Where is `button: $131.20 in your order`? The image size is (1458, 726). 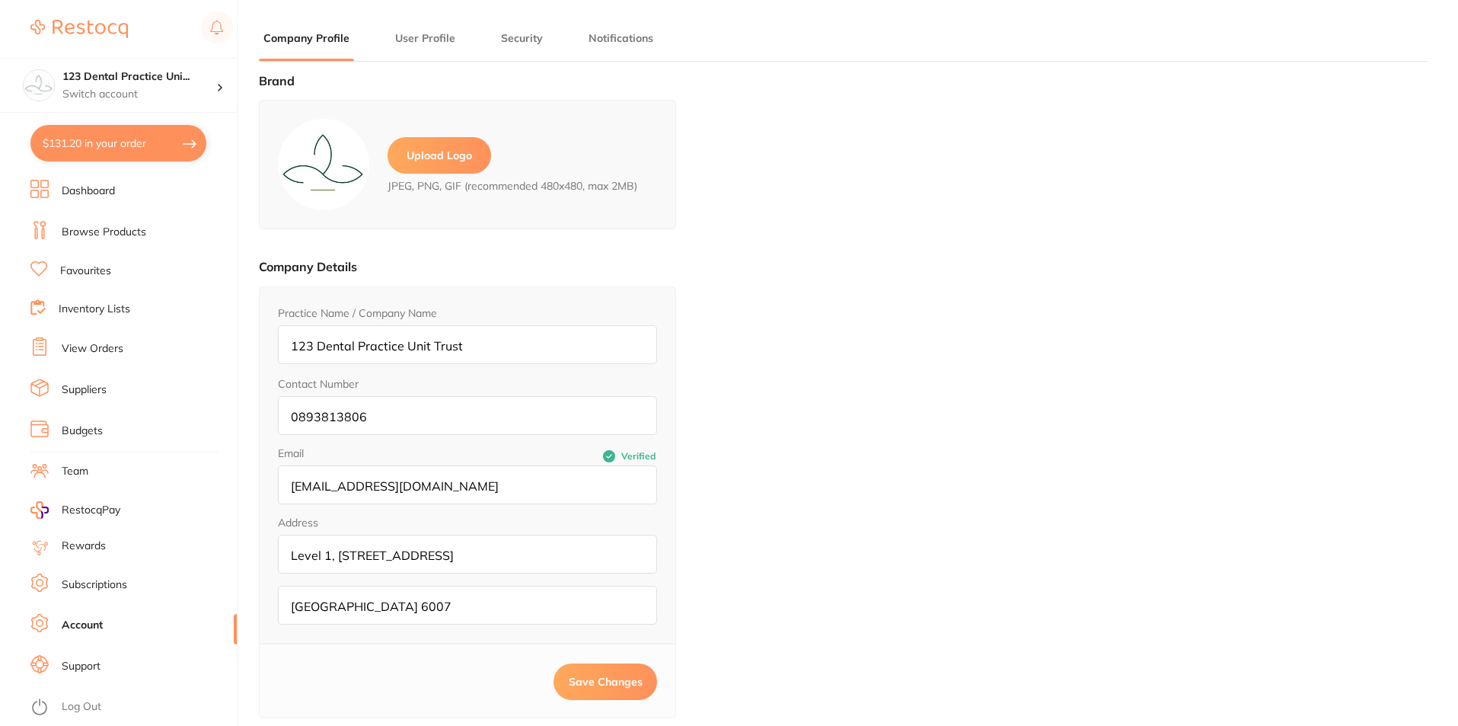
button: $131.20 in your order is located at coordinates (118, 143).